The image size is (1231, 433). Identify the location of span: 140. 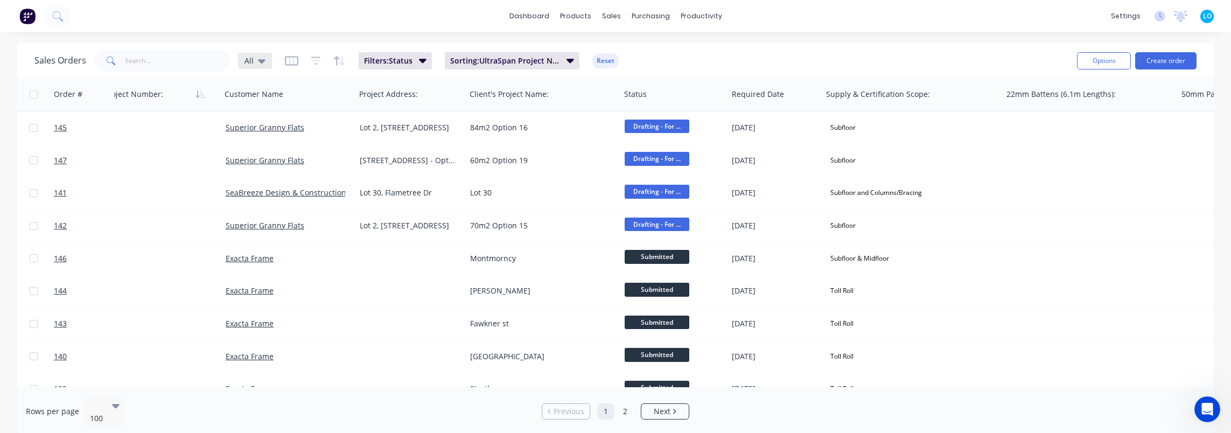
(60, 356).